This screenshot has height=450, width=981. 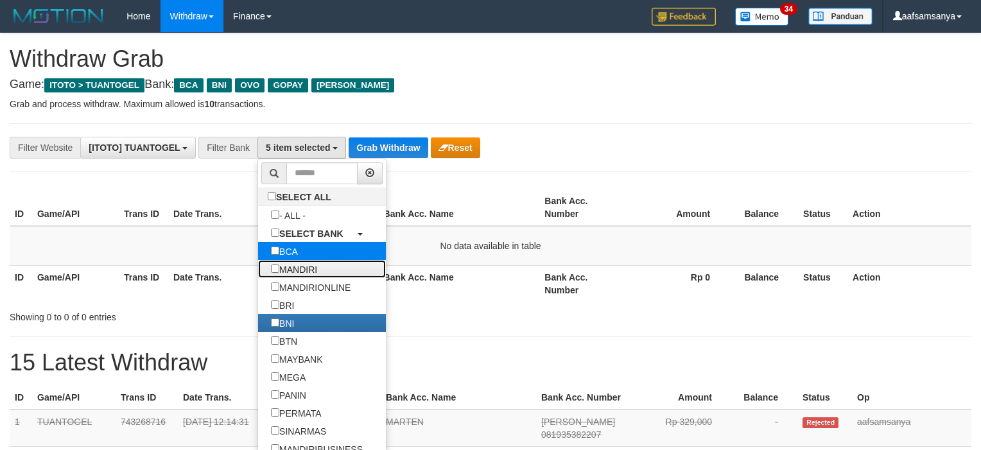 What do you see at coordinates (45, 148) in the screenshot?
I see `div: Filter Website` at bounding box center [45, 148].